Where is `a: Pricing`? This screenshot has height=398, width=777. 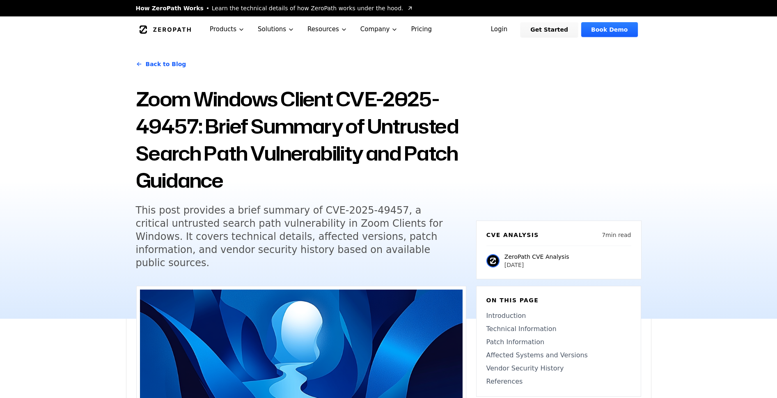 a: Pricing is located at coordinates (421, 29).